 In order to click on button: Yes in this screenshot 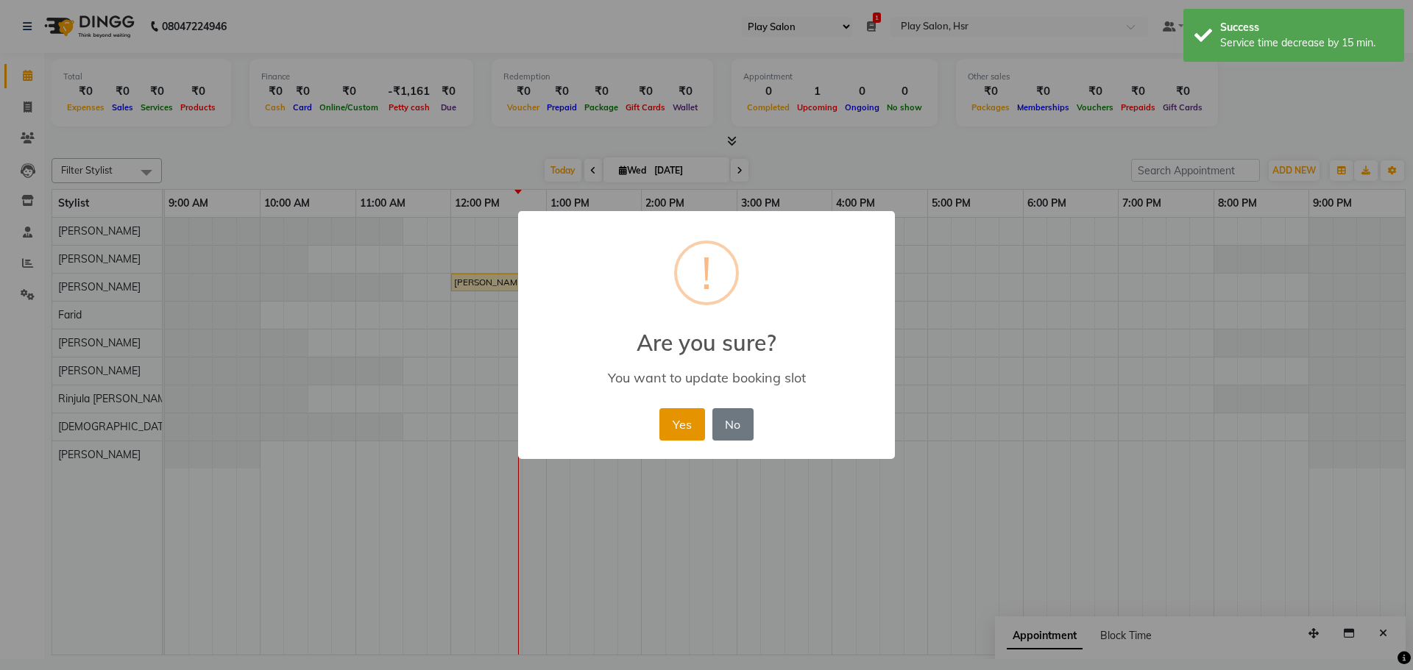, I will do `click(681, 425)`.